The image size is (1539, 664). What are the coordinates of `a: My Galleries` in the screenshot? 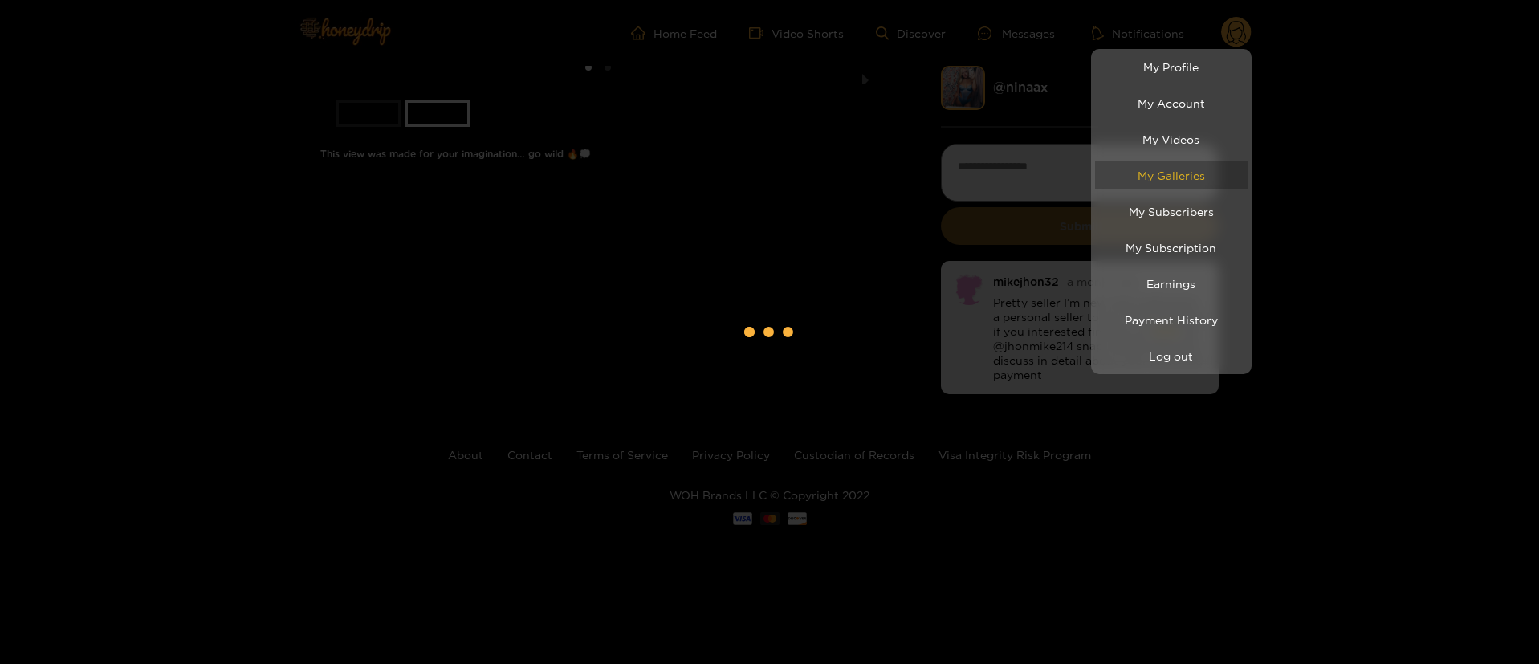 It's located at (1171, 175).